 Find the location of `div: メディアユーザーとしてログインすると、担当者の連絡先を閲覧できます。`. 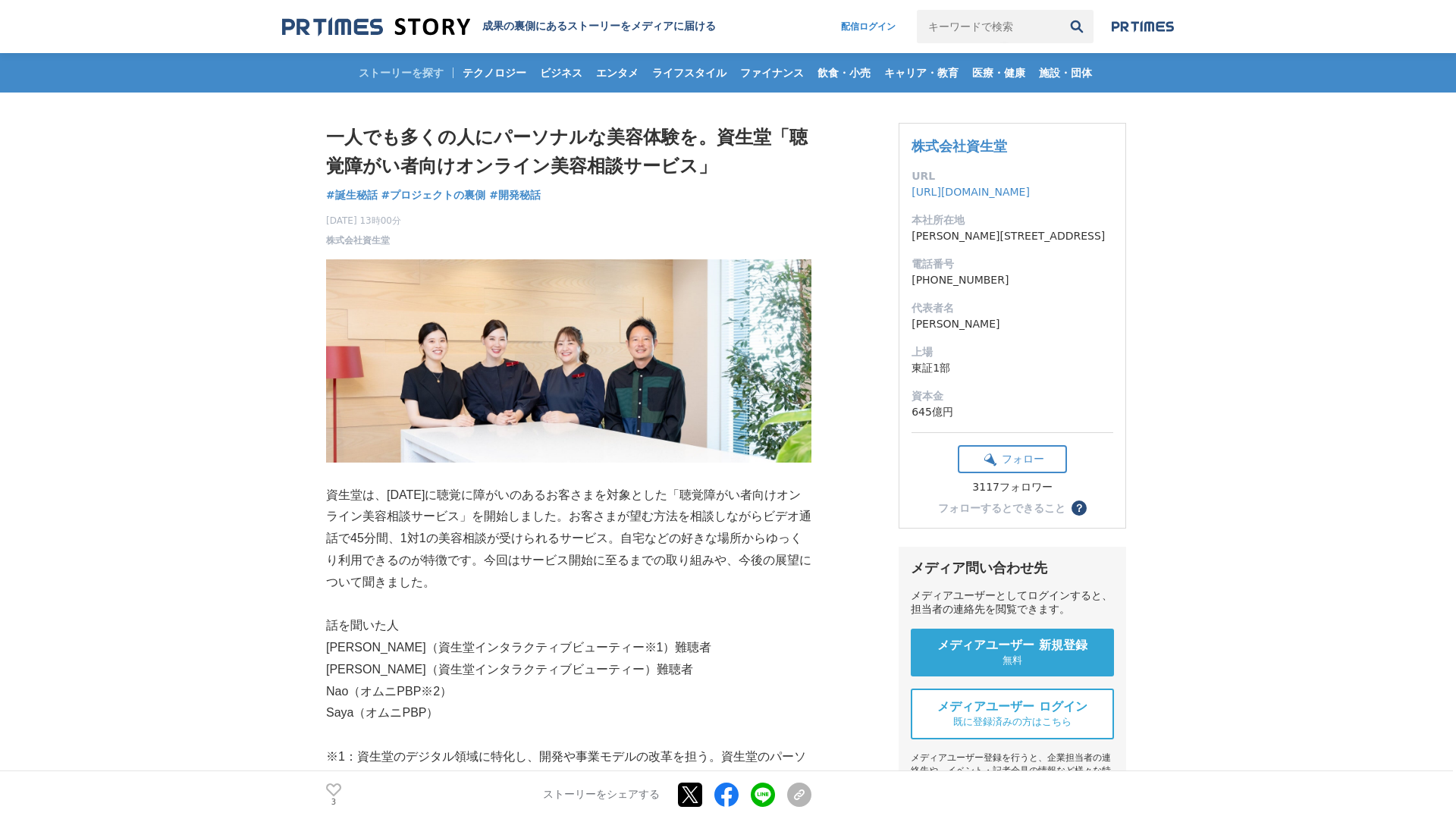

div: メディアユーザーとしてログインすると、担当者の連絡先を閲覧できます。 is located at coordinates (1013, 603).